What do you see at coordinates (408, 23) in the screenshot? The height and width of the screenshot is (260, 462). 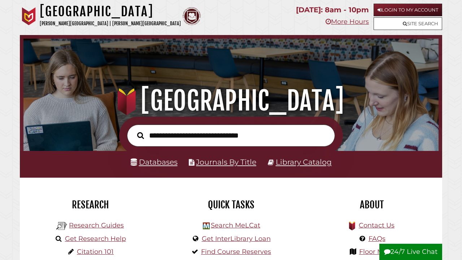 I see `a: Site Search` at bounding box center [408, 23].